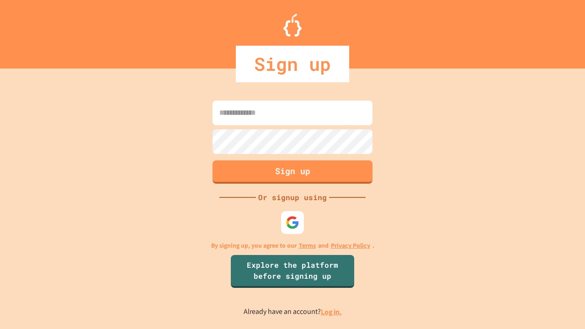  I want to click on div: Sign up, so click(292, 64).